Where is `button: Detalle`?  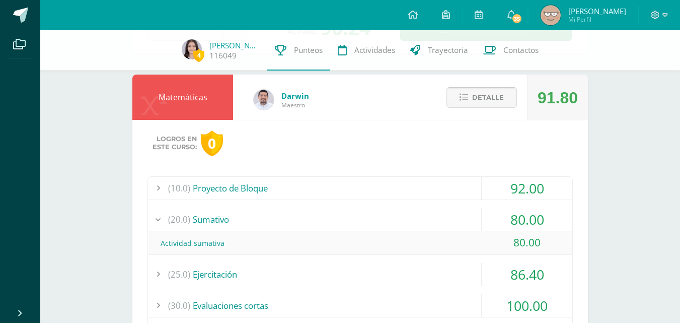
button: Detalle is located at coordinates (482, 97).